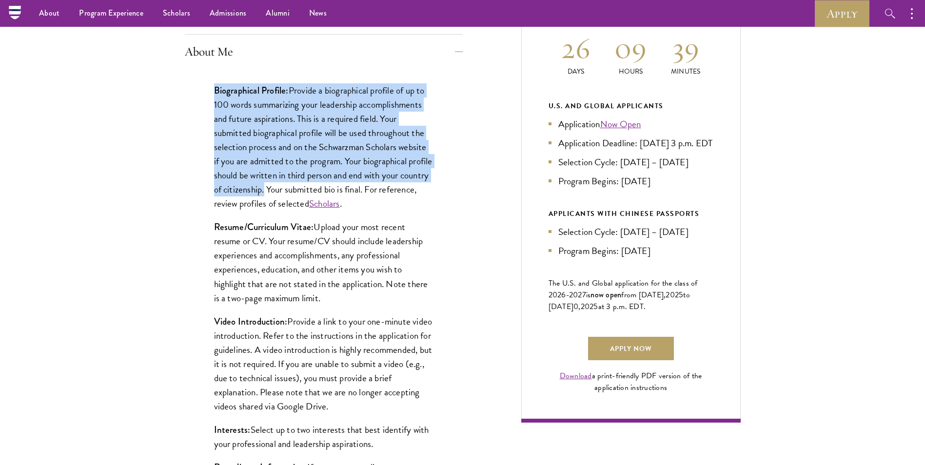 This screenshot has height=465, width=925. What do you see at coordinates (324, 203) in the screenshot?
I see `a: Scholars` at bounding box center [324, 203].